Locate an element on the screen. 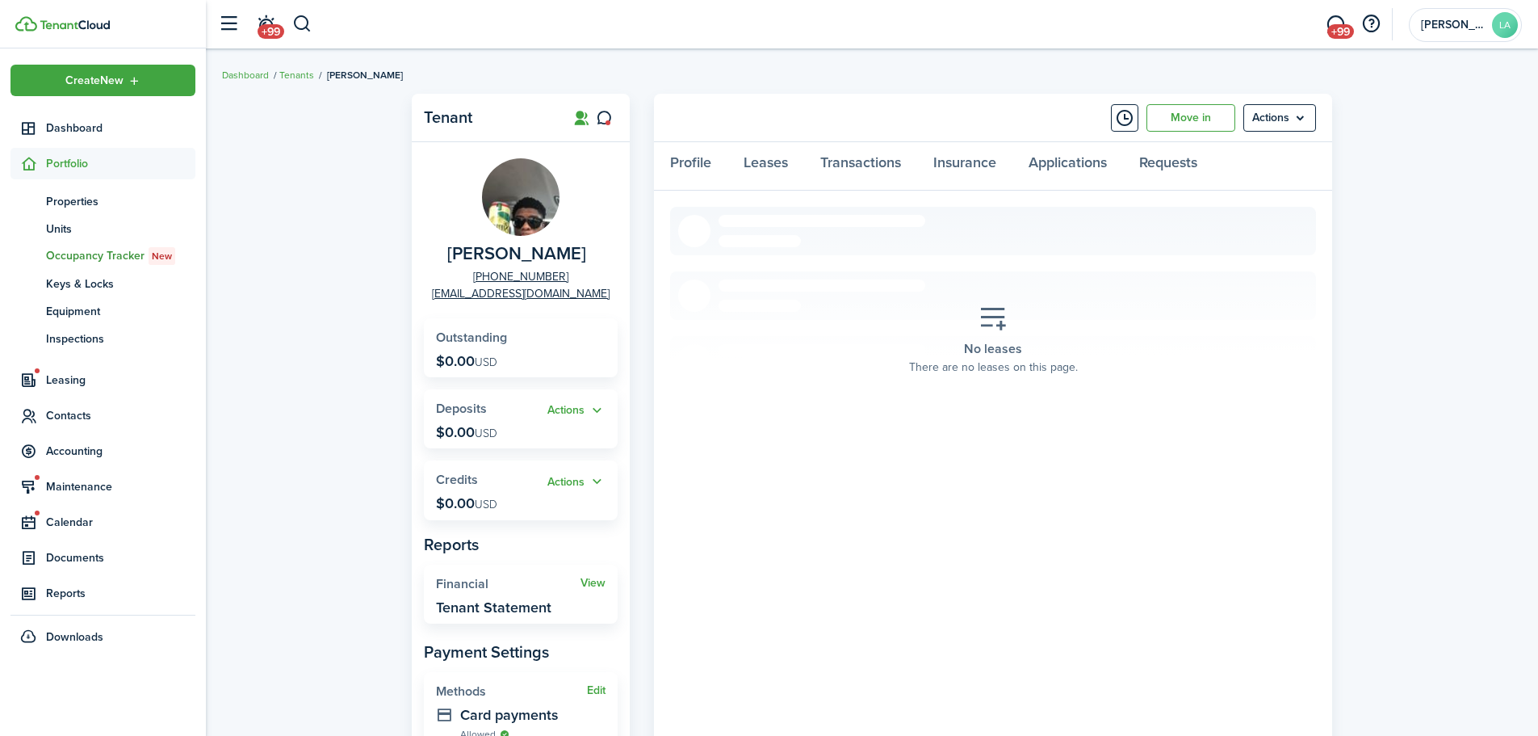 The width and height of the screenshot is (1538, 736). span: Documents is located at coordinates (120, 557).